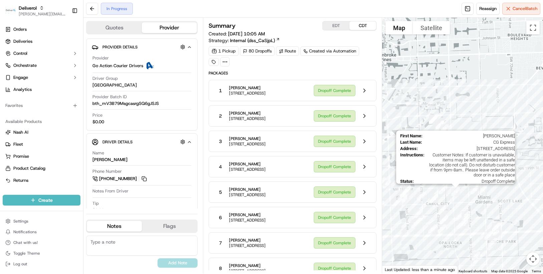 The height and width of the screenshot is (274, 543). Describe the element at coordinates (245, 40) in the screenshot. I see `div: Strategy:` at that location.